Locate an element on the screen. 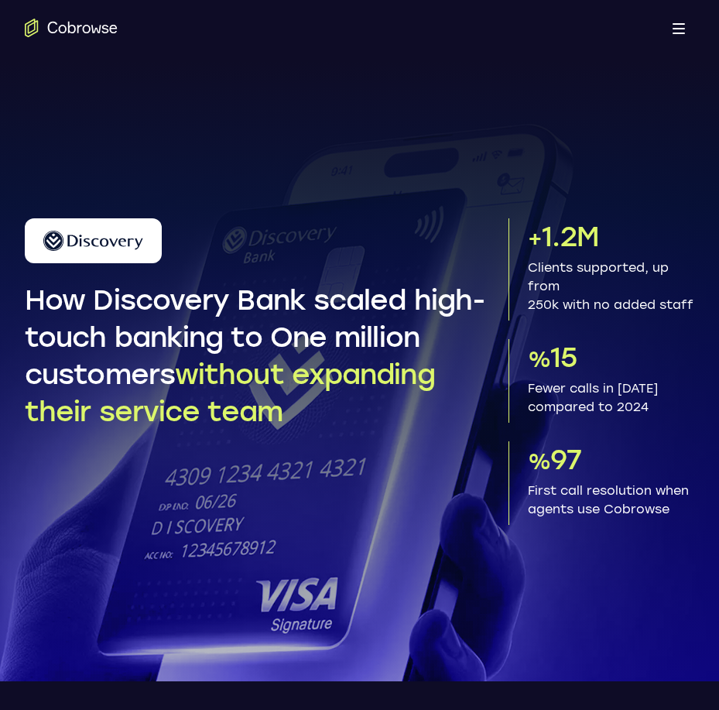 The width and height of the screenshot is (719, 710). p: First call resolution when agents use Cobrowse is located at coordinates (611, 500).